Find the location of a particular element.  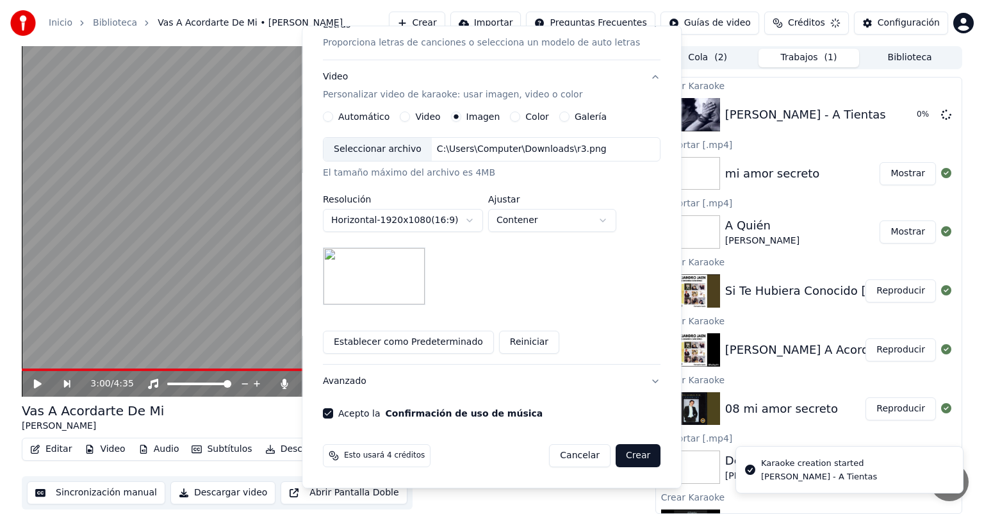

div: C:\Users\Computer\Downloads\r3.png is located at coordinates (522, 149).